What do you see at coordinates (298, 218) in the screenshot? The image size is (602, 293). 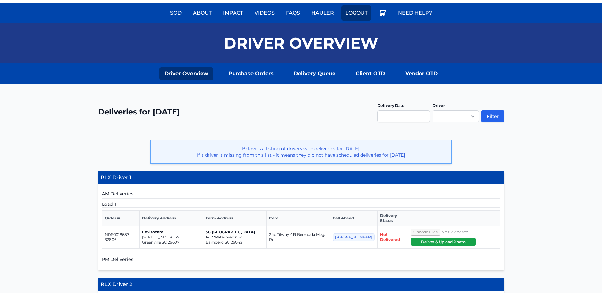 I see `th: Item` at bounding box center [298, 218].